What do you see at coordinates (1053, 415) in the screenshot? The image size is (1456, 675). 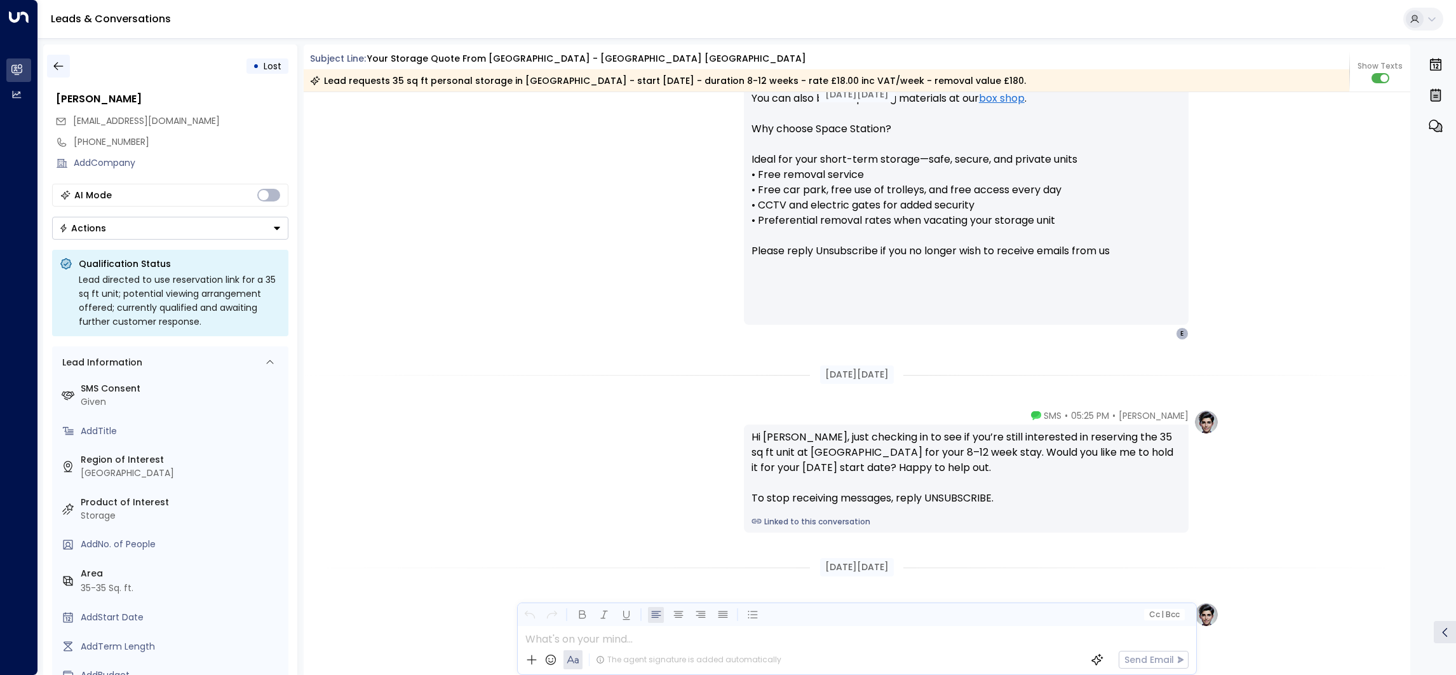 I see `span: SMS` at bounding box center [1053, 415].